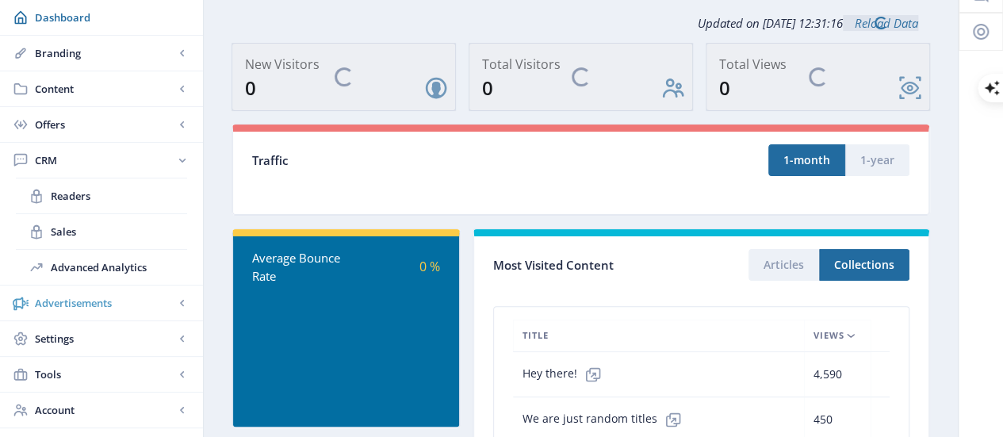 The image size is (1003, 437). I want to click on span: Advertisements, so click(105, 303).